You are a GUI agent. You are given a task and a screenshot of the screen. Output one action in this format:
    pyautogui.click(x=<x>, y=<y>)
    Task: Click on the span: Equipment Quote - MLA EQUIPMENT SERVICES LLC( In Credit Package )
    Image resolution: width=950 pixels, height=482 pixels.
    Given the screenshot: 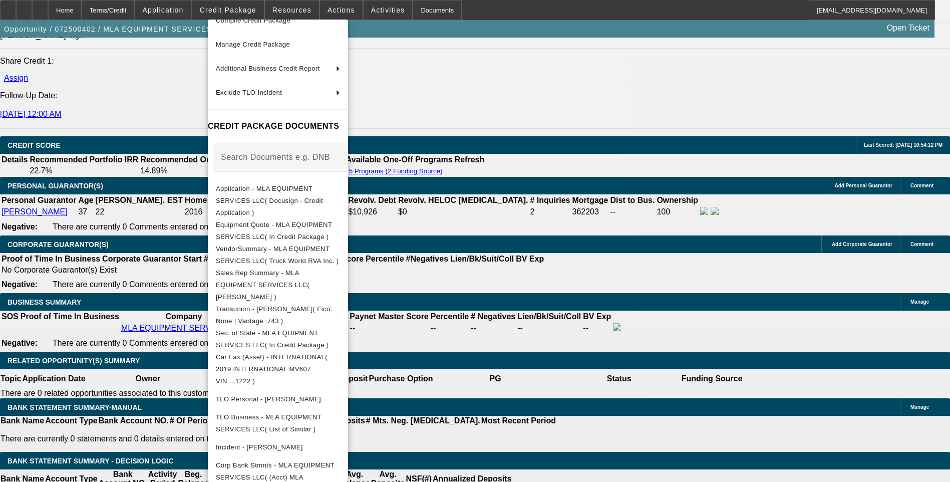 What is the action you would take?
    pyautogui.click(x=274, y=230)
    